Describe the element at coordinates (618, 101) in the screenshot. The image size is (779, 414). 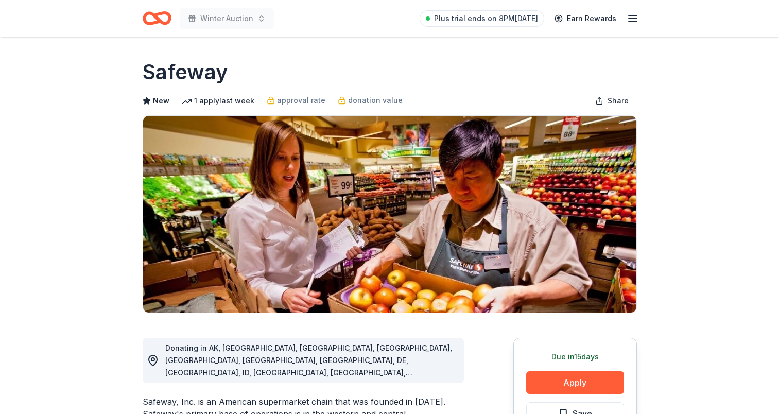
I see `span: Share` at that location.